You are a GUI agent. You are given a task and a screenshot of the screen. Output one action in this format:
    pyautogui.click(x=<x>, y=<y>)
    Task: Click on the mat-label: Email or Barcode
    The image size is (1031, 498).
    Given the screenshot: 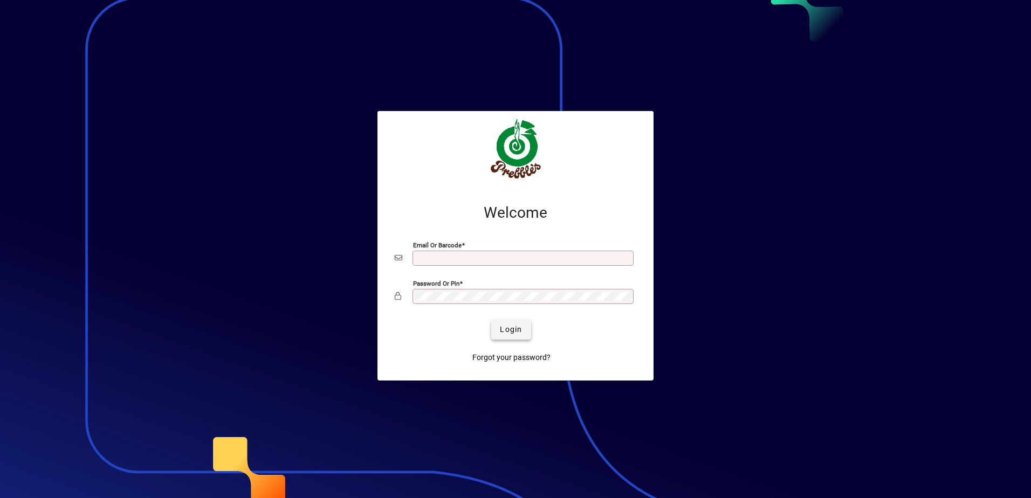 What is the action you would take?
    pyautogui.click(x=437, y=245)
    